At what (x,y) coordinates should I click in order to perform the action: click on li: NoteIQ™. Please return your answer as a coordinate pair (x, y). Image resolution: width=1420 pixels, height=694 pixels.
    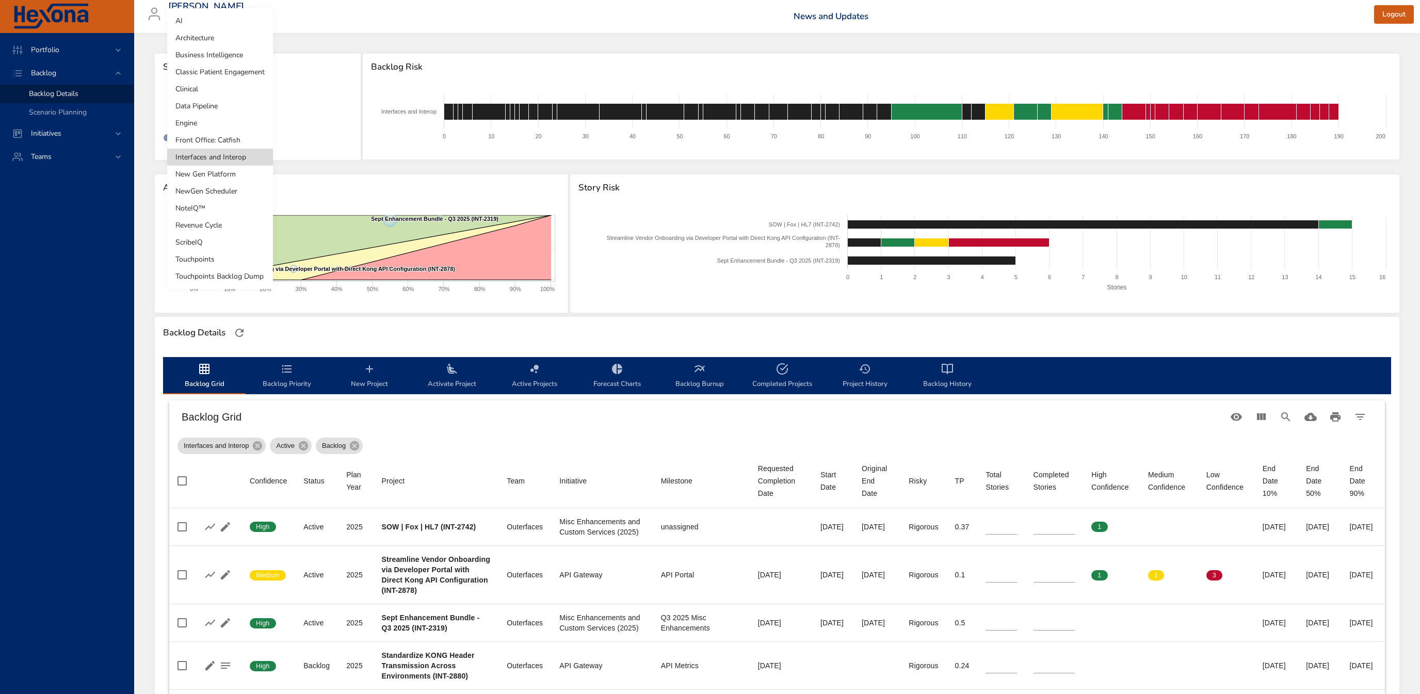
    Looking at the image, I should click on (220, 208).